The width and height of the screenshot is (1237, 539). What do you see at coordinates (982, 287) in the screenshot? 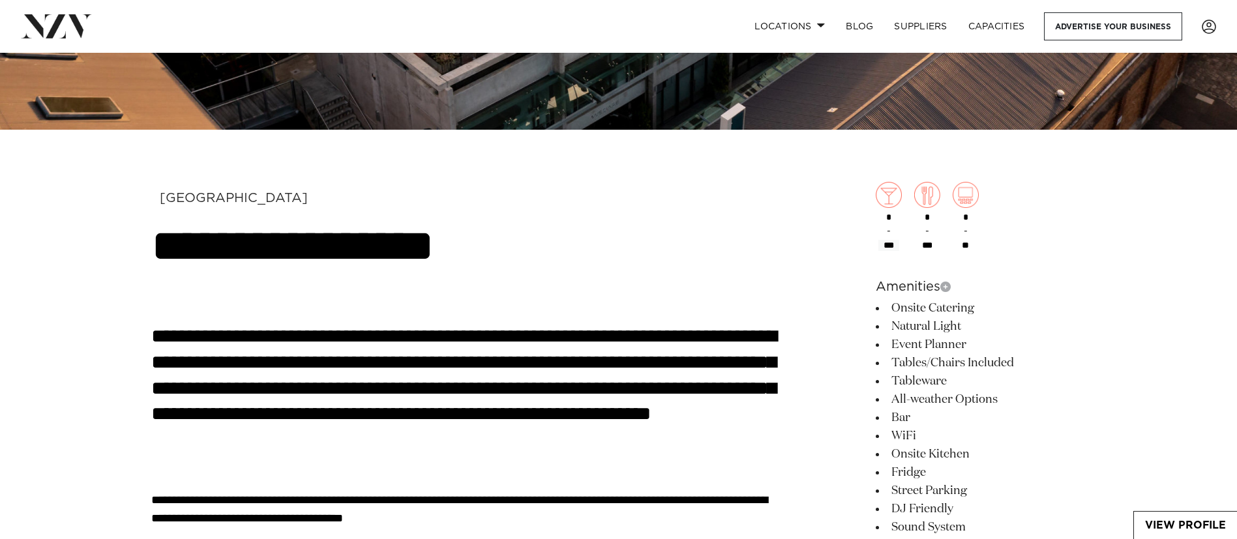
I see `h6: Amenities` at bounding box center [982, 287].